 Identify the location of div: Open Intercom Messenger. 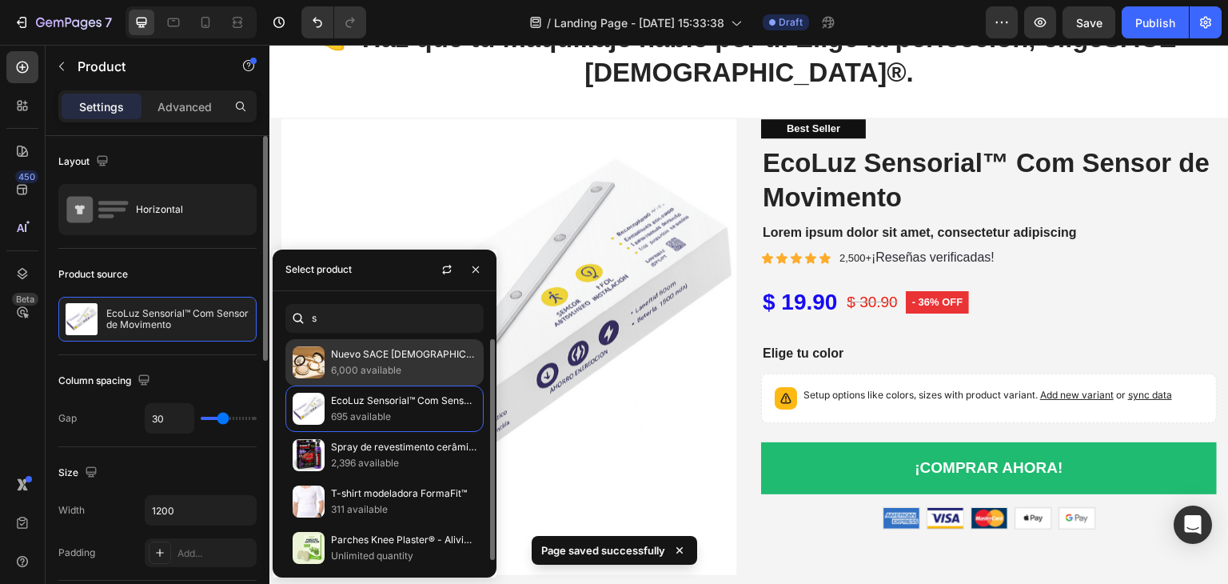
(1193, 524).